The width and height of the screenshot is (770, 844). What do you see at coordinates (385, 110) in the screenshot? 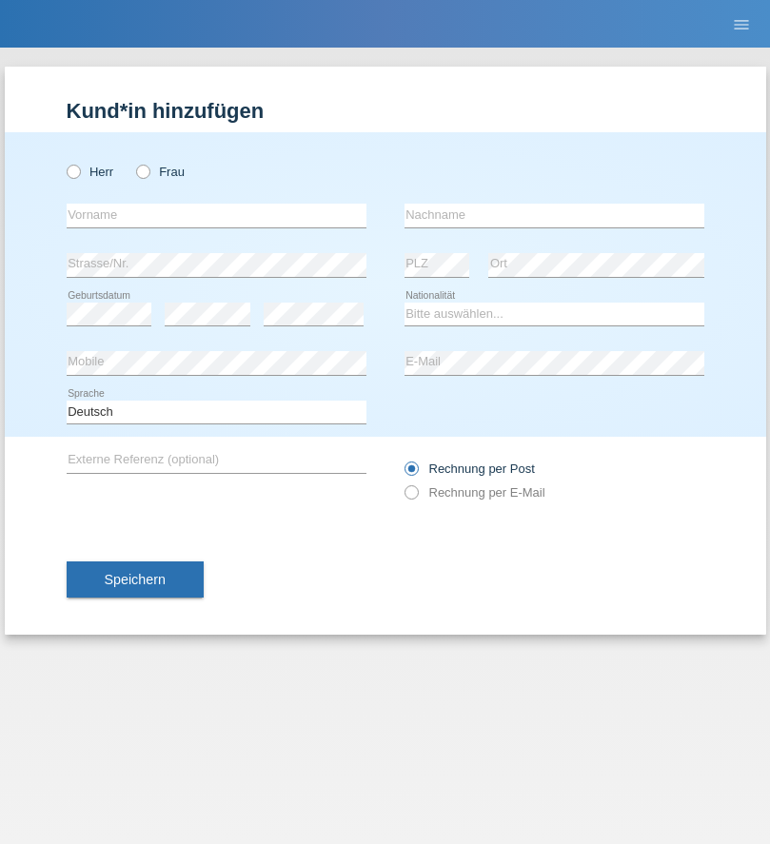
I see `h1: Kund*in hinzufügen` at bounding box center [385, 110].